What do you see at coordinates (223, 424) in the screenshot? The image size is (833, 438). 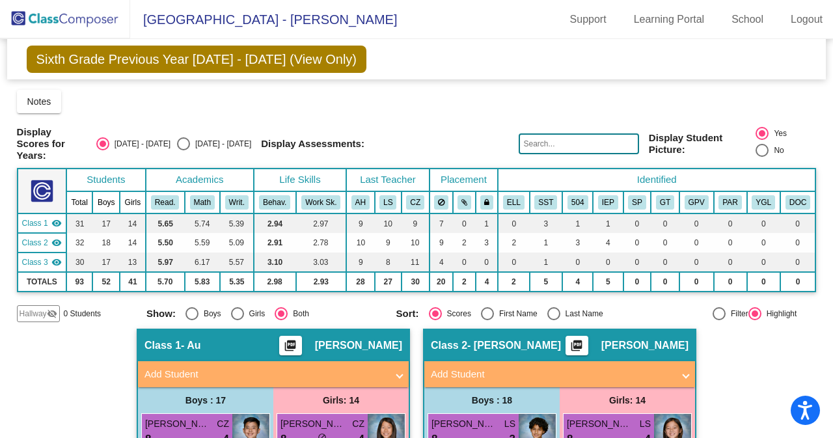 I see `span: CZ` at bounding box center [223, 424].